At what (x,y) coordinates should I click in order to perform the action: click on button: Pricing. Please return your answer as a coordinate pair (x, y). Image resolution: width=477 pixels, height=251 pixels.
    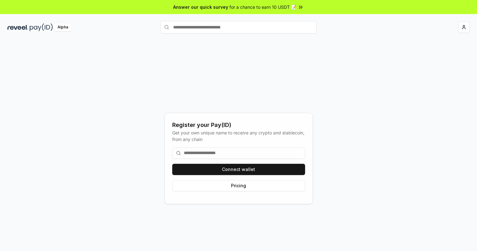
    Looking at the image, I should click on (238, 186).